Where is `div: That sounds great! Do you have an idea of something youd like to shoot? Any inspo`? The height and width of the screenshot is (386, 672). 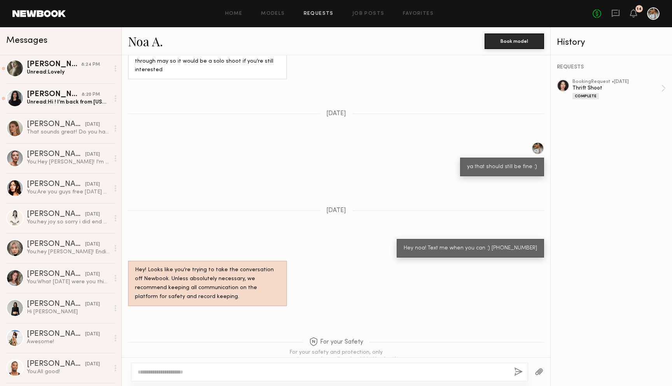
div: That sounds great! Do you have an idea of something youd like to shoot? Any inspo is located at coordinates (68, 132).